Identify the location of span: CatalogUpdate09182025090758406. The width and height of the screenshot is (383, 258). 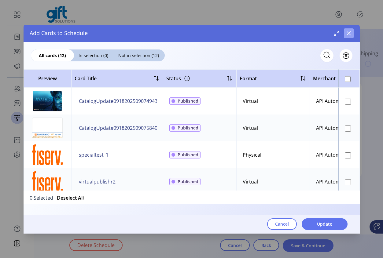
(119, 128).